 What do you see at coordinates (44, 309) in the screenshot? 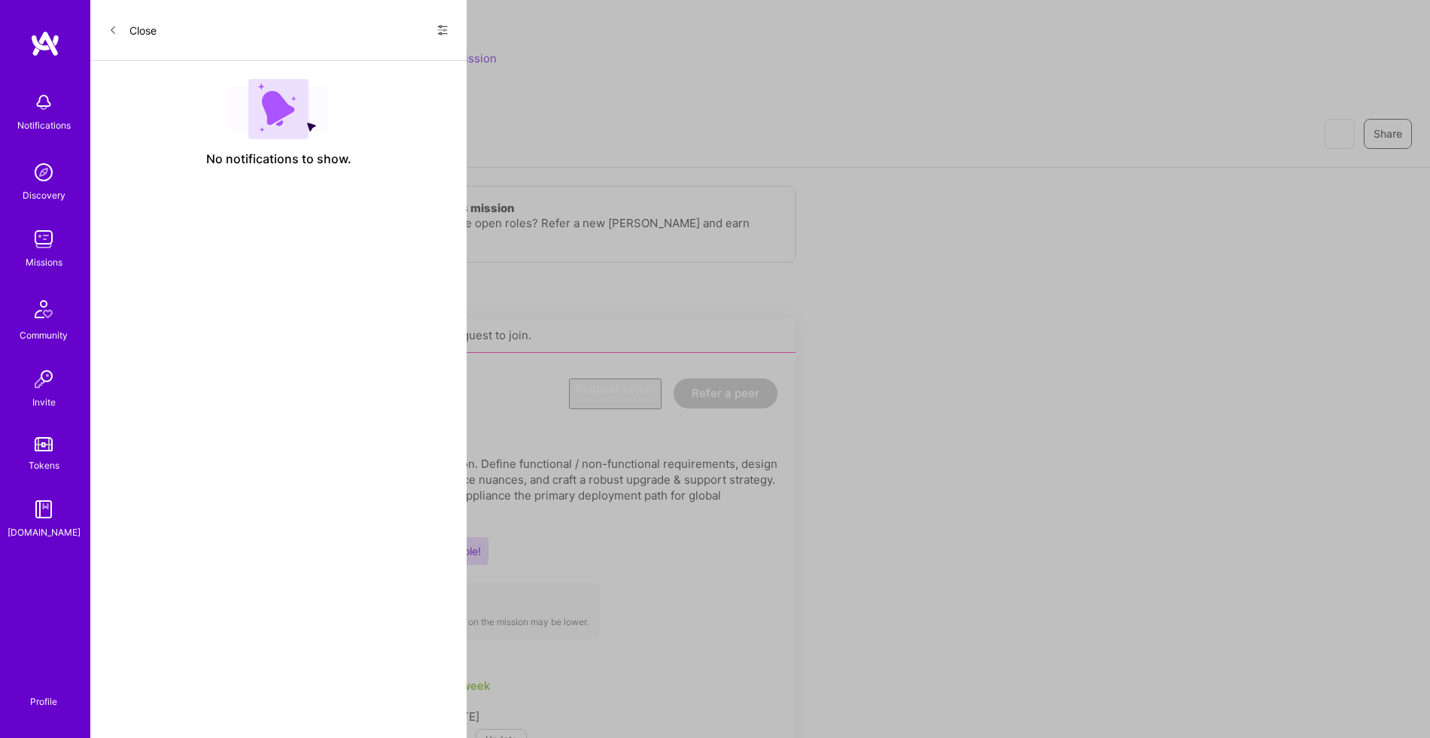
I see `img: Community` at bounding box center [44, 309].